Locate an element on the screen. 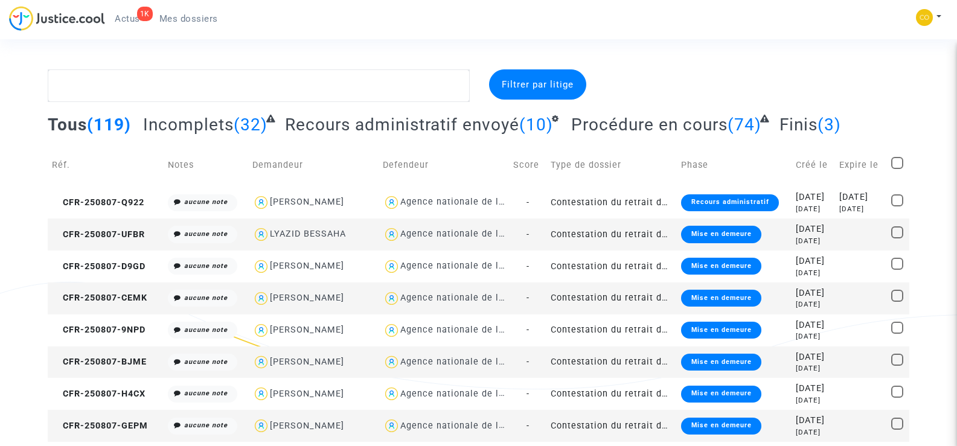 The height and width of the screenshot is (446, 957). span: Recours administratif envoyé is located at coordinates (402, 124).